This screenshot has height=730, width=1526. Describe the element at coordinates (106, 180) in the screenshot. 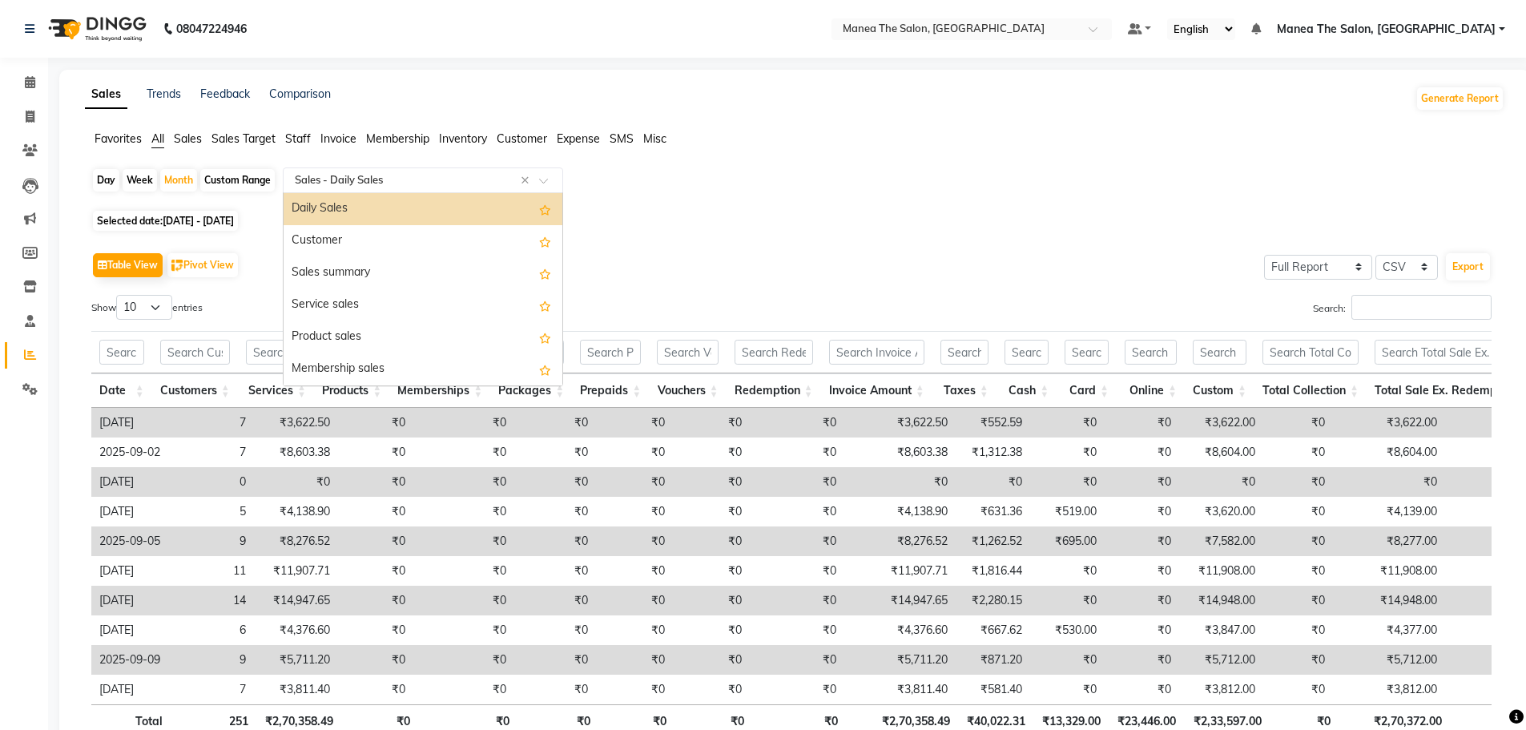

I see `div: Day` at that location.